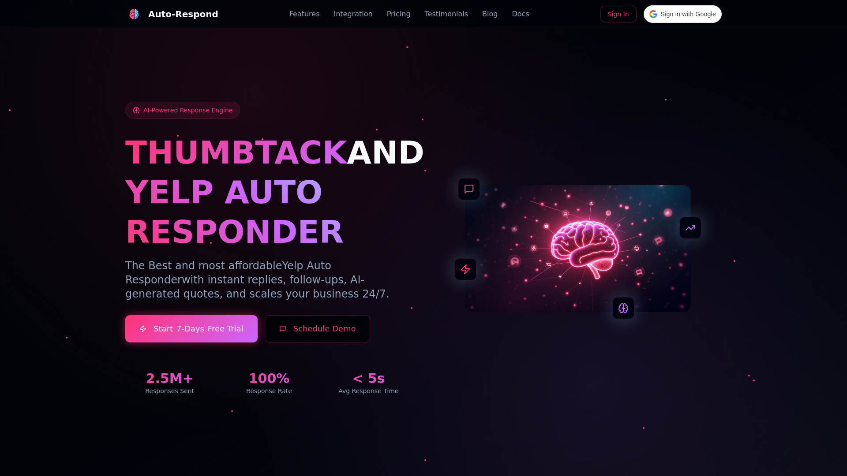 Image resolution: width=847 pixels, height=476 pixels. Describe the element at coordinates (520, 14) in the screenshot. I see `a: Docs` at that location.